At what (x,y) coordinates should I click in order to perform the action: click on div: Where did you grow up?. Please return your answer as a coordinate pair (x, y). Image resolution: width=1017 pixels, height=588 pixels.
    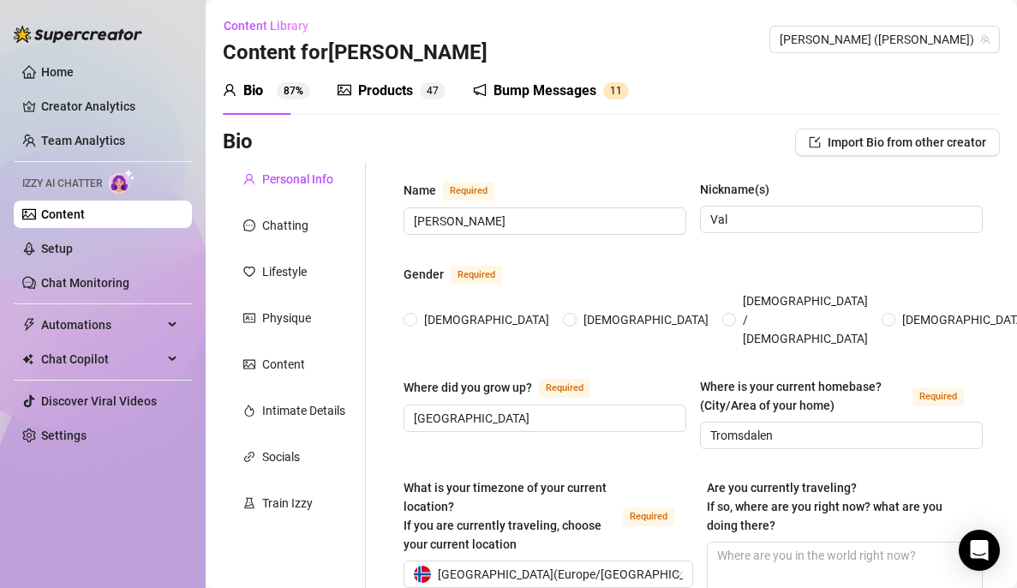
    Looking at the image, I should click on (468, 387).